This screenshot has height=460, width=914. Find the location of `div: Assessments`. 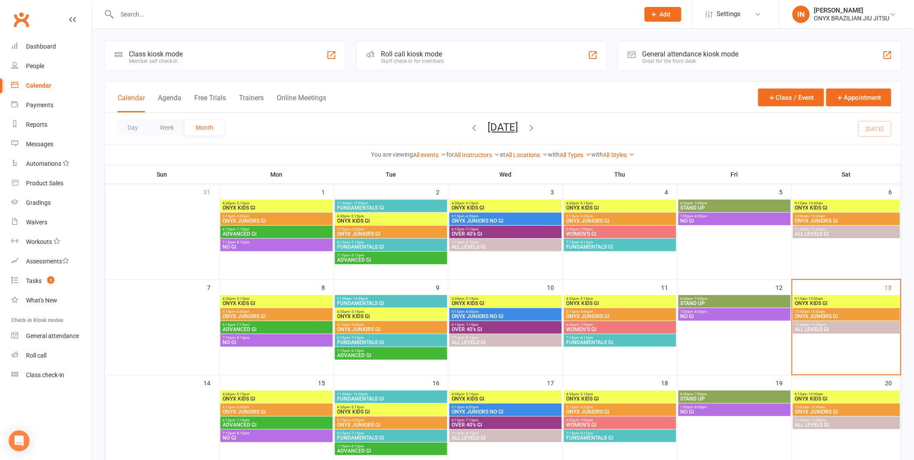

div: Assessments is located at coordinates (47, 261).